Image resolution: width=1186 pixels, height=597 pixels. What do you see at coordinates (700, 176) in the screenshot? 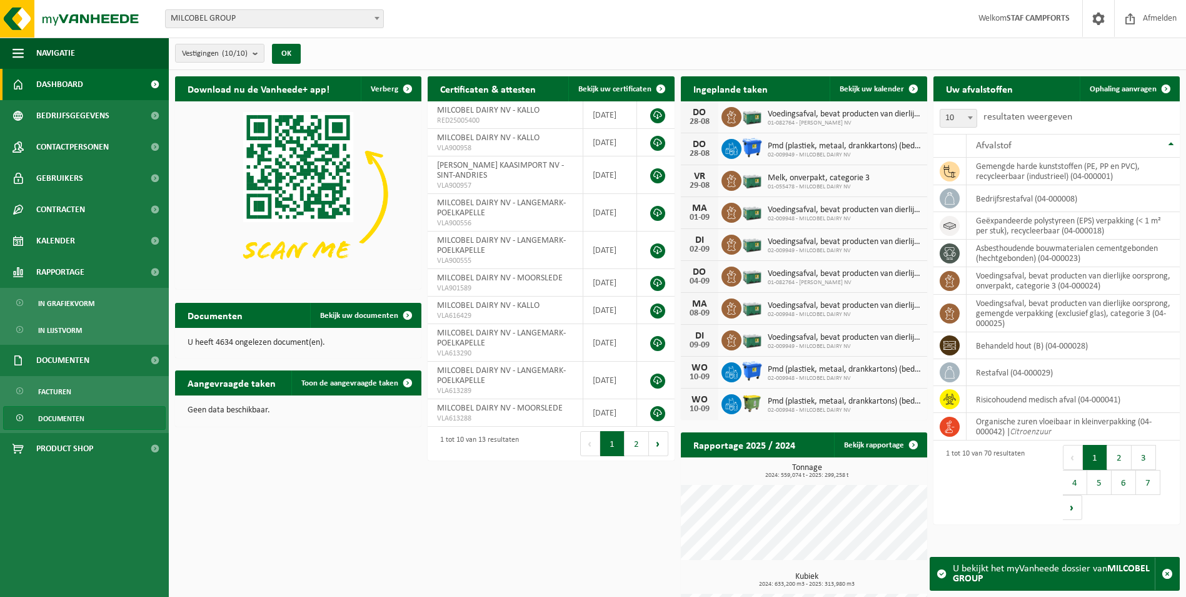
I see `div: VR` at bounding box center [700, 176].